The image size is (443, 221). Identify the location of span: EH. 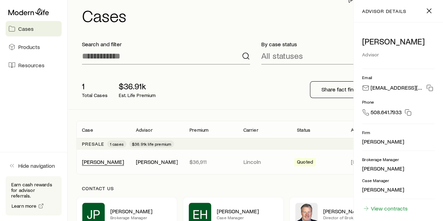
(200, 214).